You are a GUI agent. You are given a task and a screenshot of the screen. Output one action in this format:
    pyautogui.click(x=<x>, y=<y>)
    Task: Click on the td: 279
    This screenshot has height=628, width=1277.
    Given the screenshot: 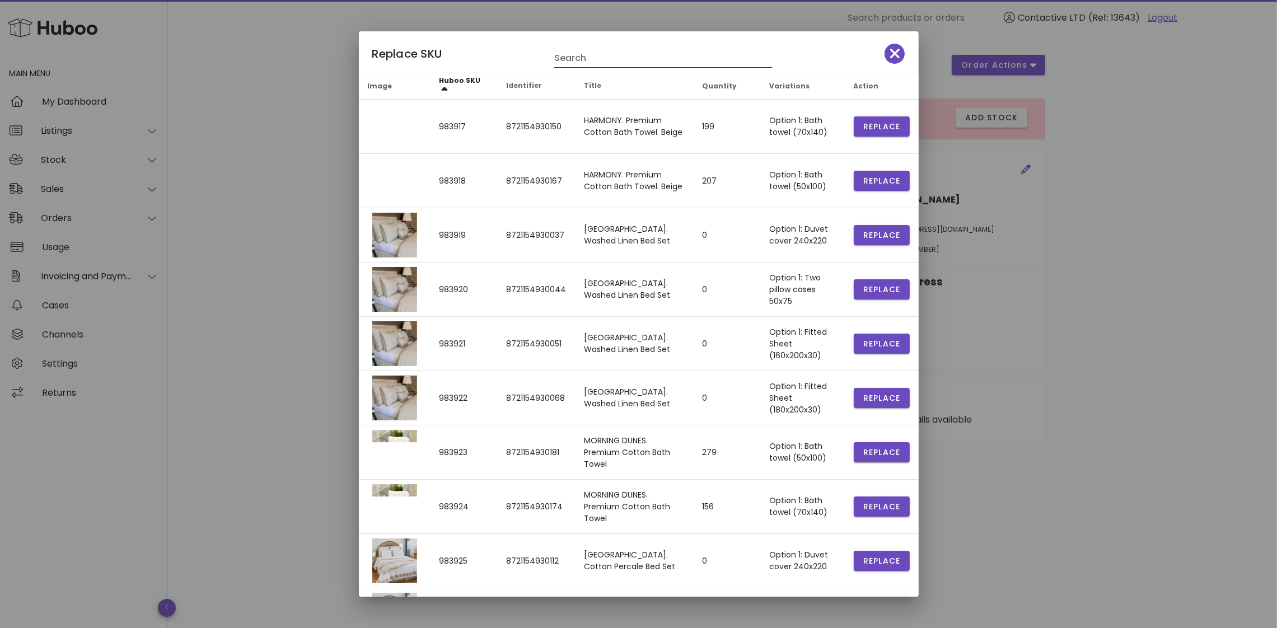 What is the action you would take?
    pyautogui.click(x=727, y=452)
    